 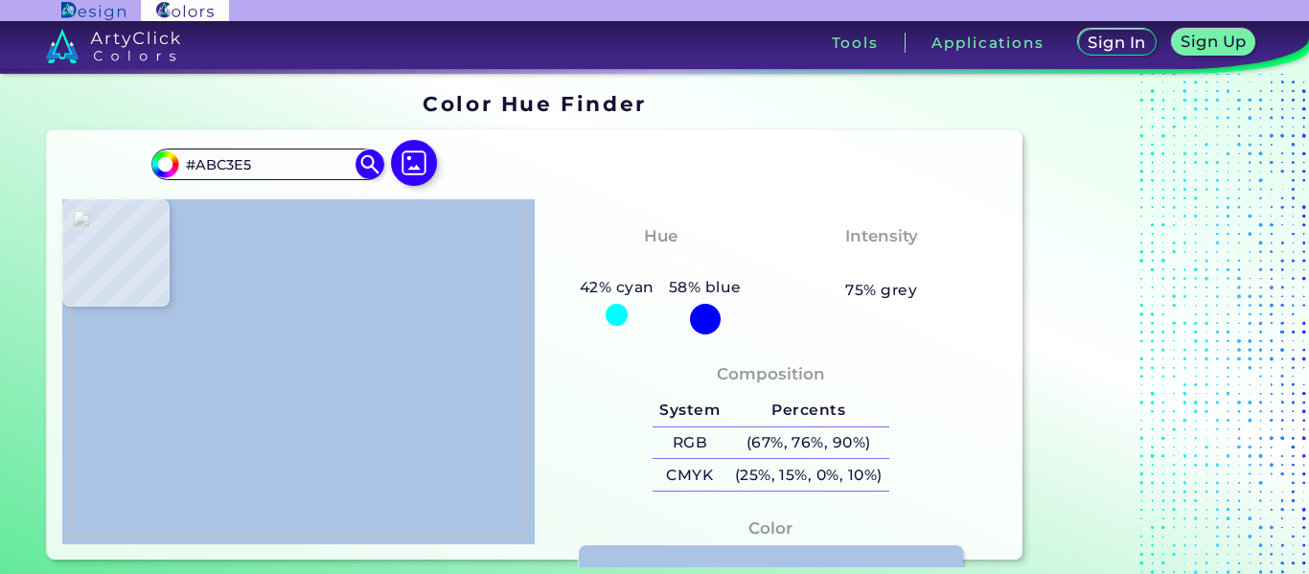 What do you see at coordinates (880, 290) in the screenshot?
I see `h5: 75% grey` at bounding box center [880, 290].